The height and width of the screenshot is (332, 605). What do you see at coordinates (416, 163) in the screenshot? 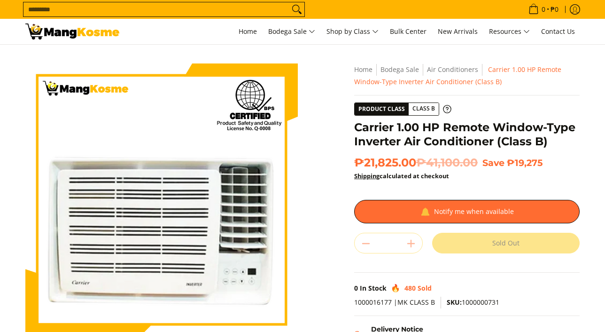
I see `span: ₱21,825.00` at bounding box center [416, 163].